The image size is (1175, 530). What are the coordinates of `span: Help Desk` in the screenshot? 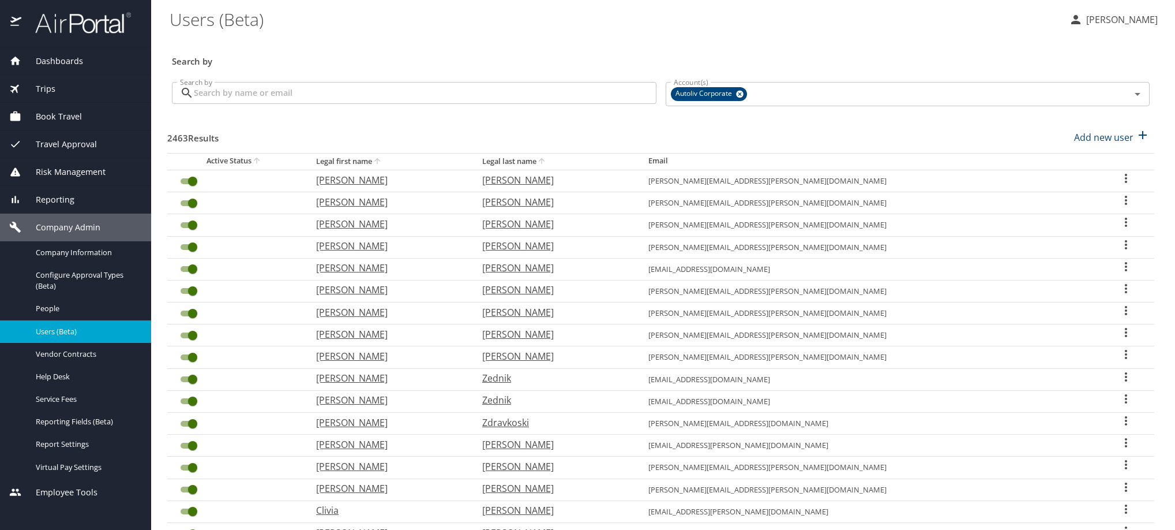 It's located at (87, 376).